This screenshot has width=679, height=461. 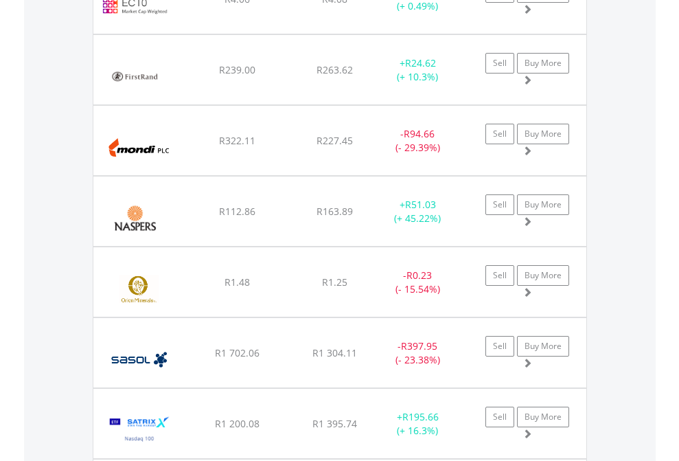 What do you see at coordinates (237, 140) in the screenshot?
I see `span: R322.11` at bounding box center [237, 140].